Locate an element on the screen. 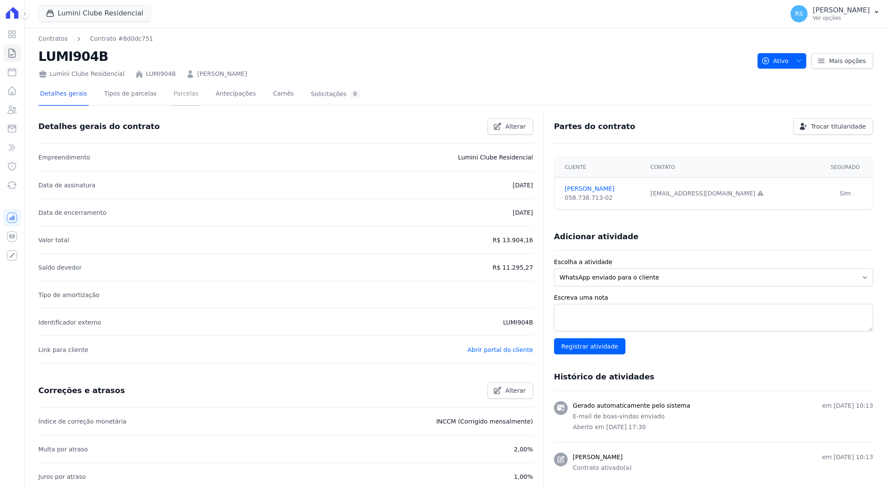  a: Mais opções is located at coordinates (842, 61).